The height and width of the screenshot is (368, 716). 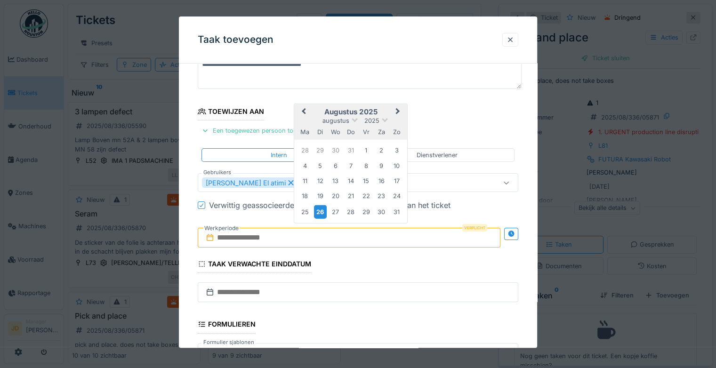 What do you see at coordinates (397, 181) in the screenshot?
I see `div: Choose zondag 17 augustus 2025` at bounding box center [397, 181].